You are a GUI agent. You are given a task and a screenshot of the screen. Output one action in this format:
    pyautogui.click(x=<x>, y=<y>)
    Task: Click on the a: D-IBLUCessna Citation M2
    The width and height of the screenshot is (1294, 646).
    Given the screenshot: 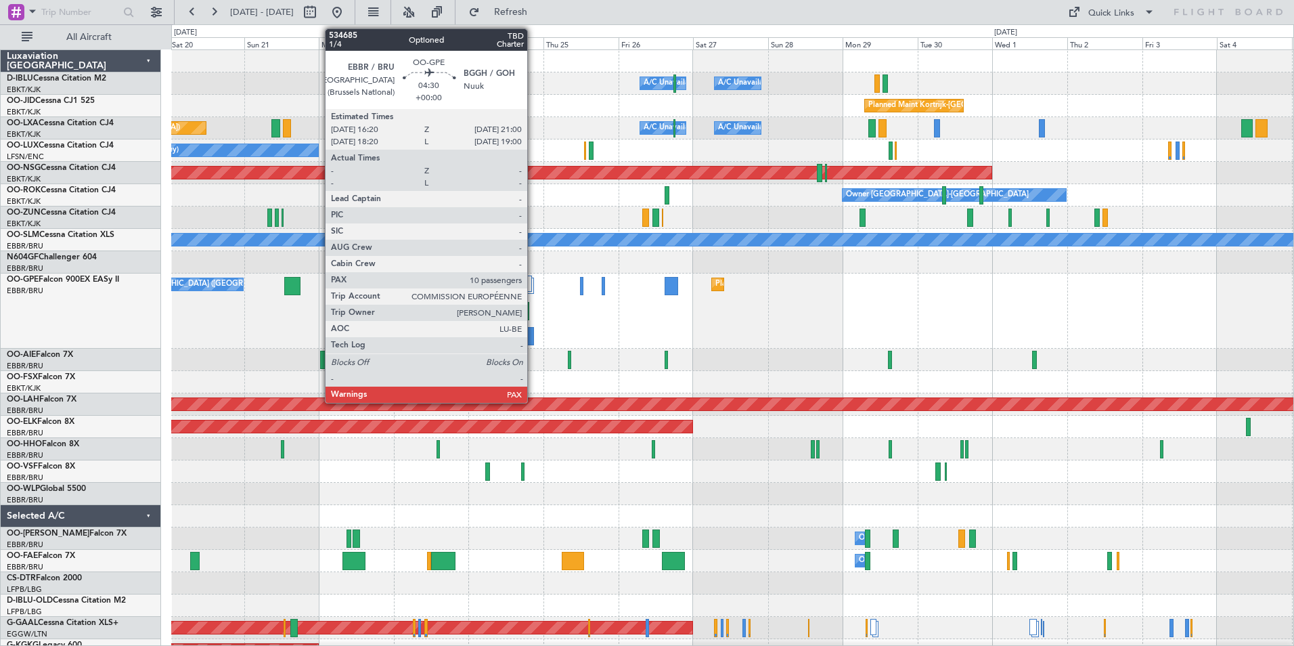 What is the action you would take?
    pyautogui.click(x=56, y=78)
    